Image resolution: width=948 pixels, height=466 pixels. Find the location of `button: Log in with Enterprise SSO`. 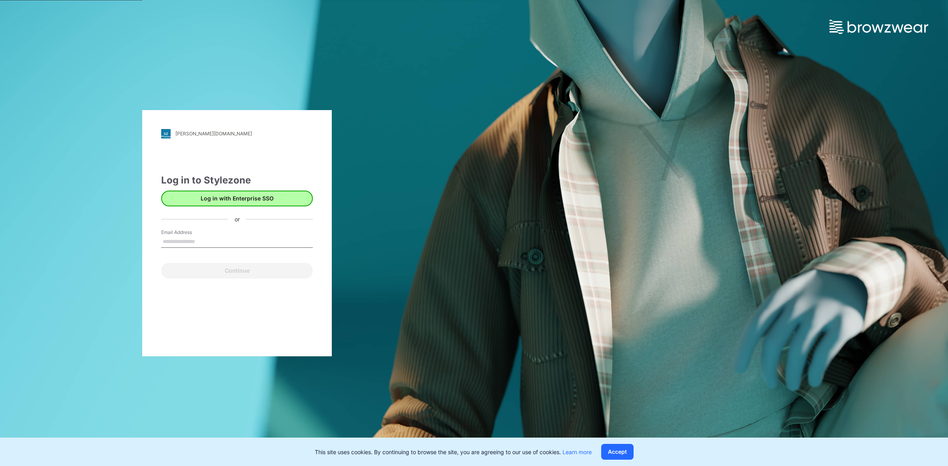

button: Log in with Enterprise SSO is located at coordinates (237, 199).